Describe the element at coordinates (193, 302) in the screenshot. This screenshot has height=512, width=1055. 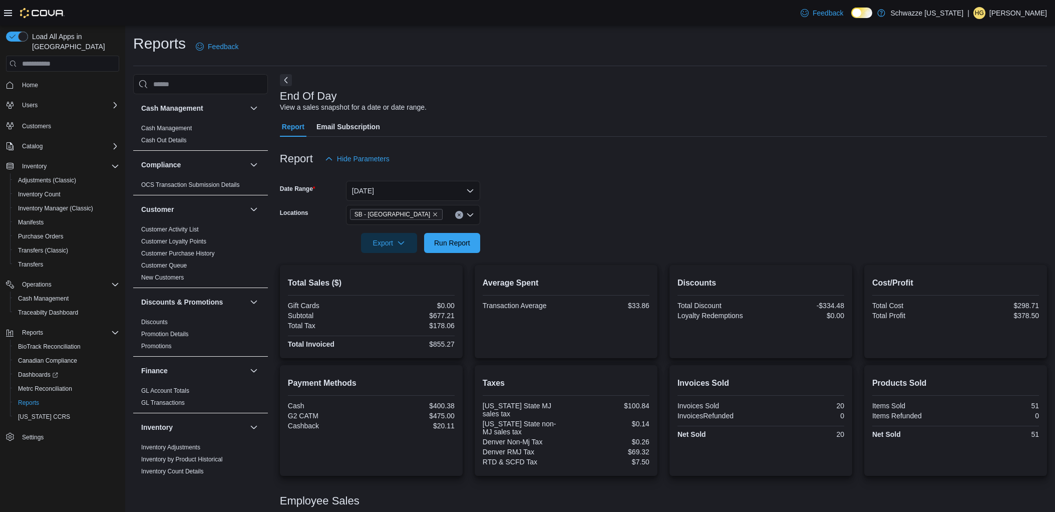
I see `button: Discounts & Promotions` at that location.